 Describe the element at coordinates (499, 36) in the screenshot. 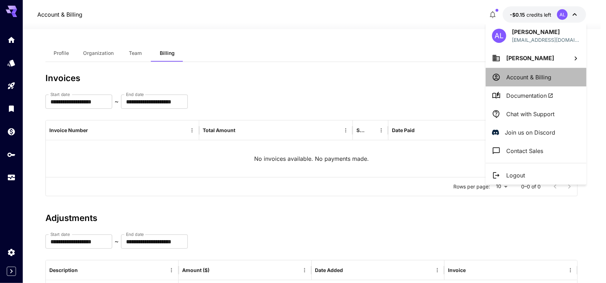

I see `div: AL` at that location.